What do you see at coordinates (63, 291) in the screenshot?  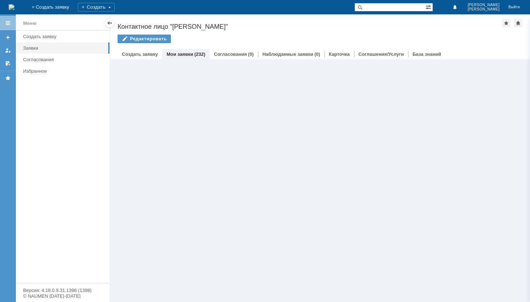 I see `div: Версия: 4.18.0.9.31.1398 (1398)` at bounding box center [63, 291].